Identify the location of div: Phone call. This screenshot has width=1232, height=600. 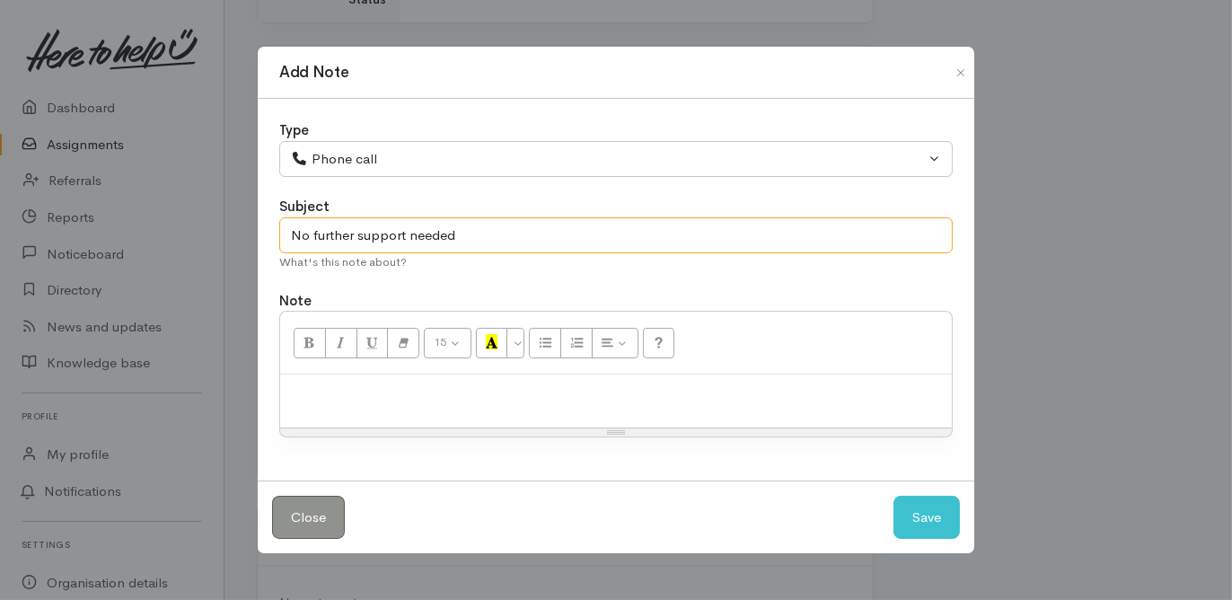
(608, 159).